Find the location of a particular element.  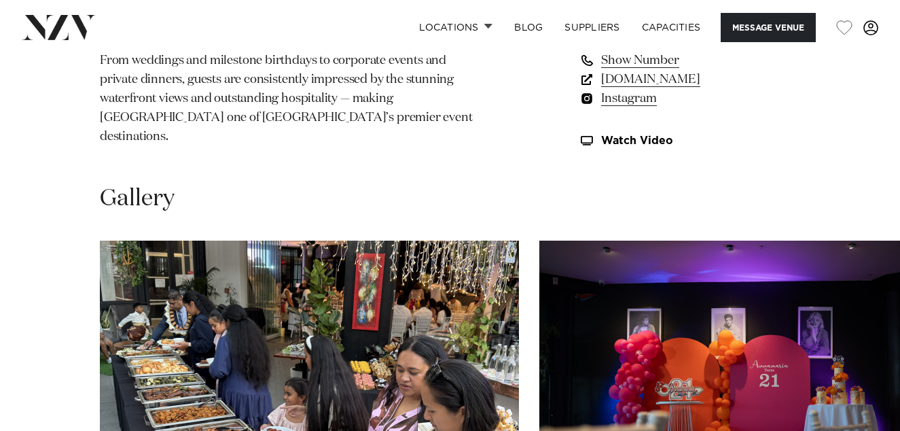

a: Watch Video is located at coordinates (689, 141).